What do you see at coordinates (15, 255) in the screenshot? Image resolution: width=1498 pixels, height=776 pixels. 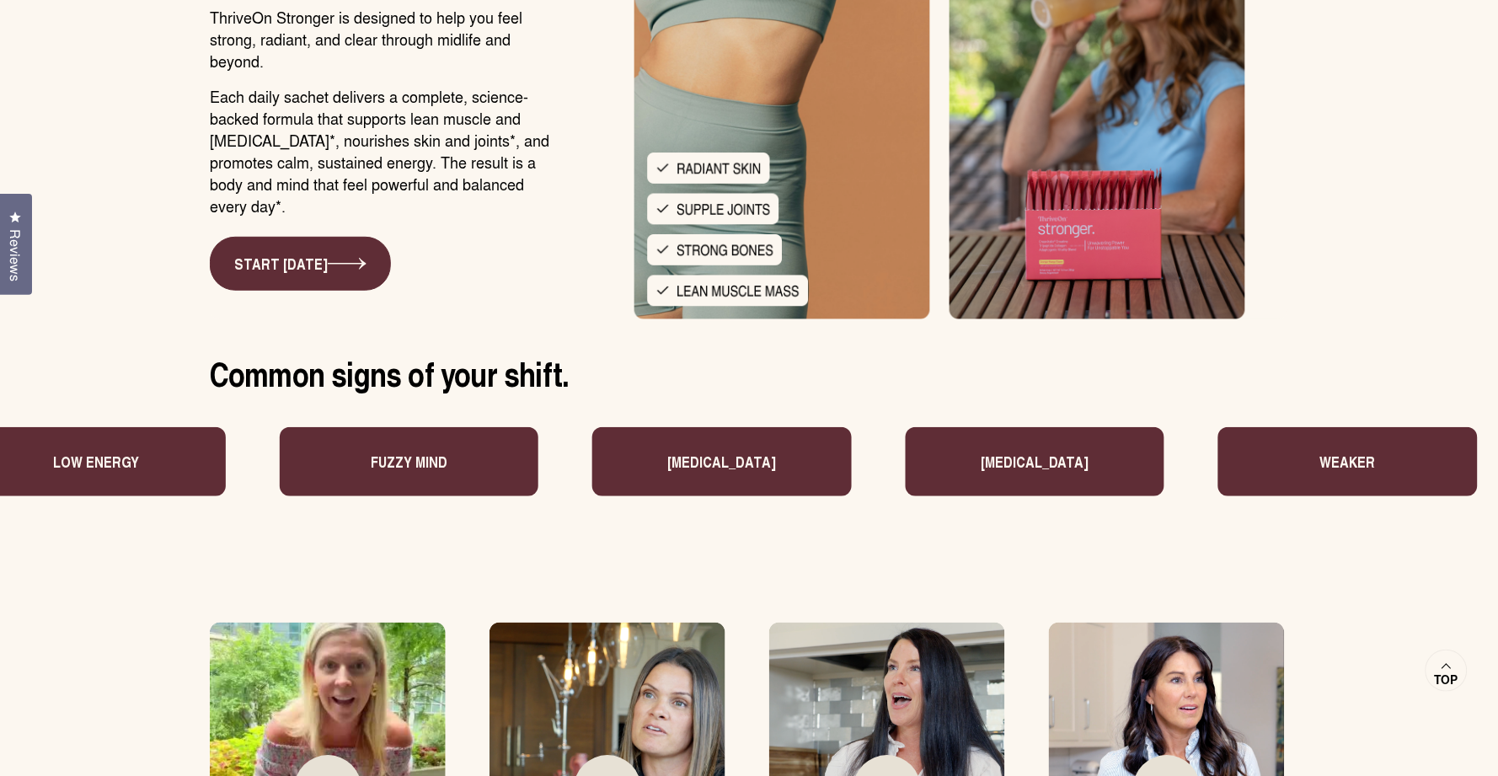 I see `span: Reviews` at bounding box center [15, 255].